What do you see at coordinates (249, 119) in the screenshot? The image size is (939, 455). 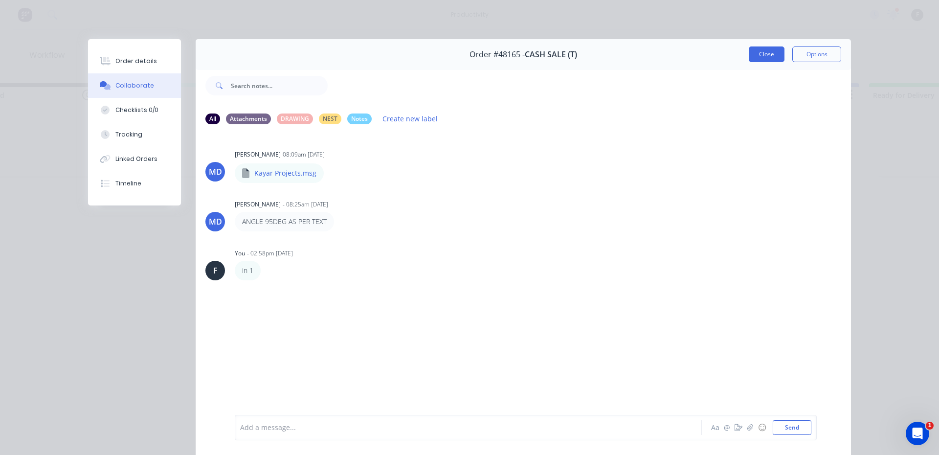 I see `div: Attachments` at bounding box center [249, 119].